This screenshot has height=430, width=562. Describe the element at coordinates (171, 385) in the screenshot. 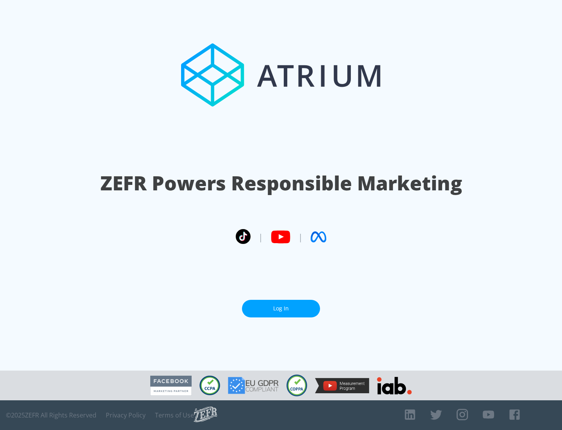

I see `img: Facebook Marketing Partner` at that location.